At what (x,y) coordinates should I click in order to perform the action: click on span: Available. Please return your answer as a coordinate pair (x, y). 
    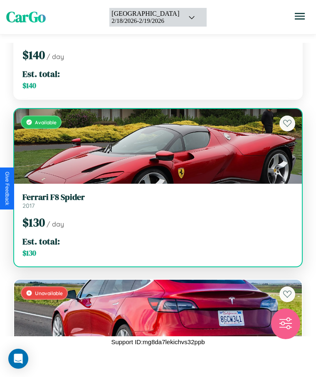
    Looking at the image, I should click on (46, 122).